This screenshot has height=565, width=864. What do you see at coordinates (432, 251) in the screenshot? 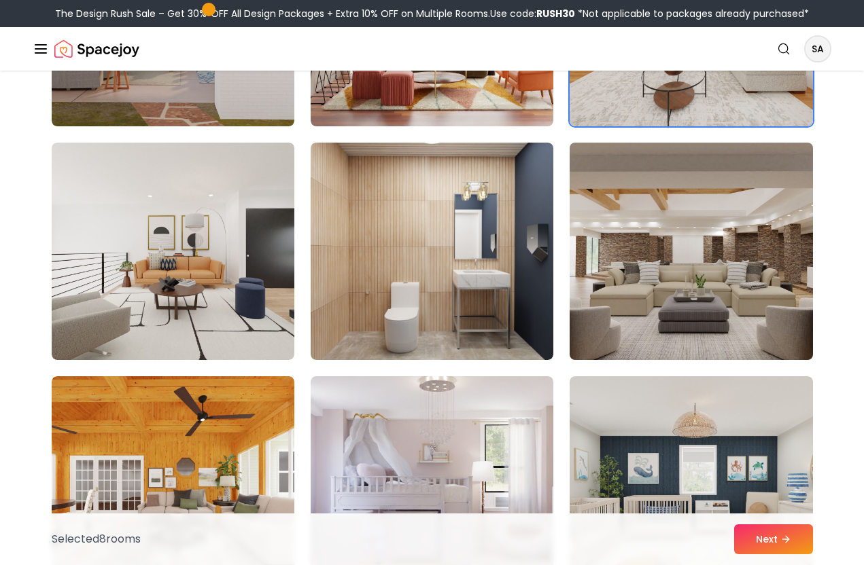
I see `img: Room room-41` at bounding box center [432, 251].